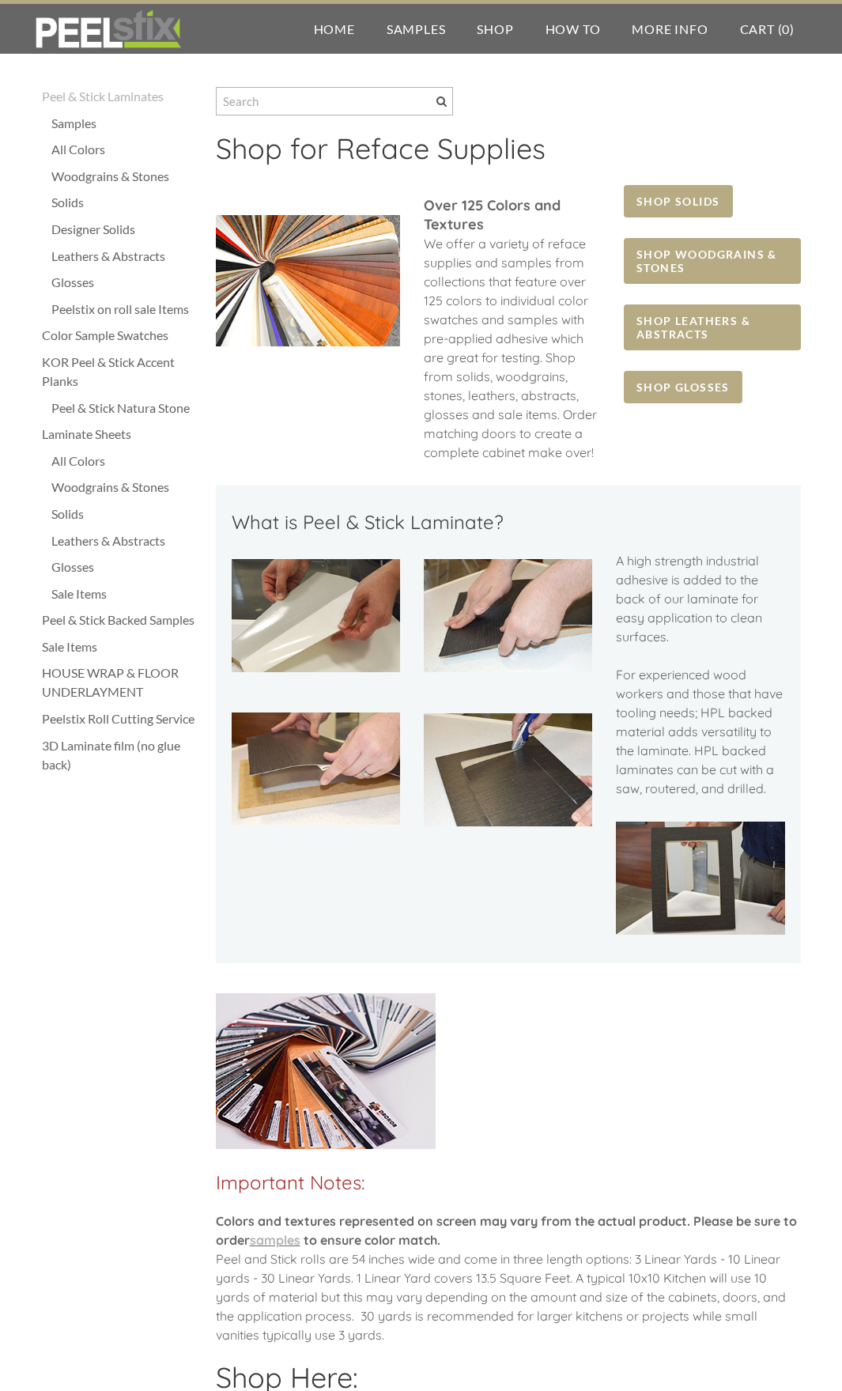 The width and height of the screenshot is (842, 1391). I want to click on div: 3D Laminate film (no glue back), so click(121, 755).